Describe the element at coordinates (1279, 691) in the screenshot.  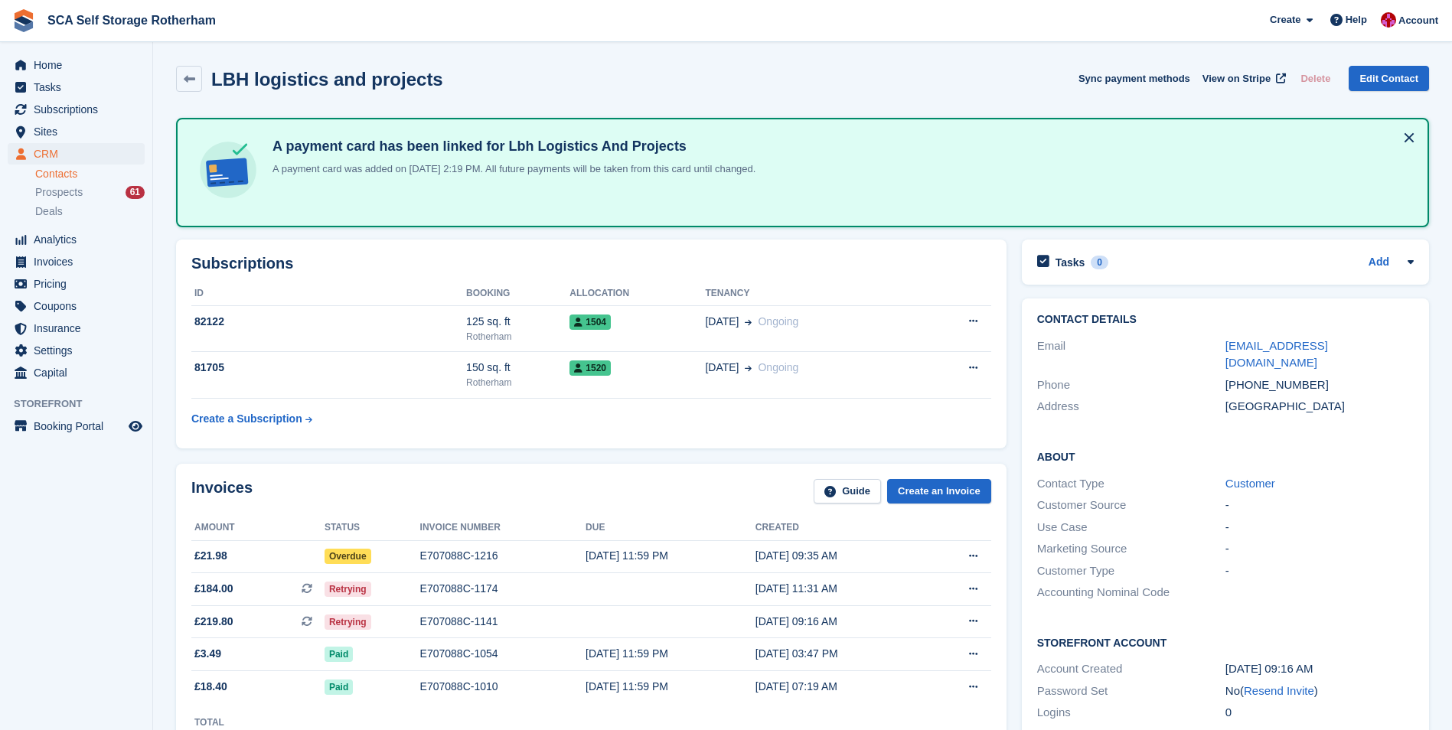
I see `a: Resend Invite` at that location.